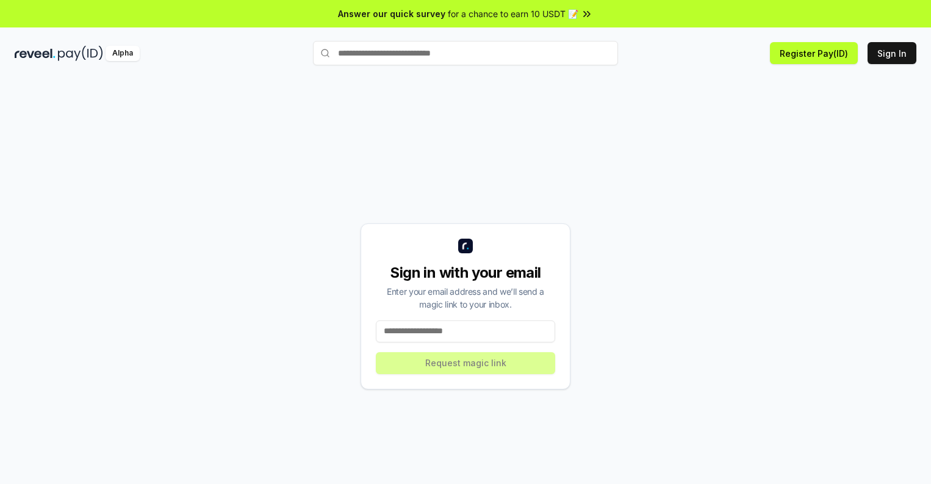 The image size is (931, 484). I want to click on span: for a chance to earn 10 USDT 📝, so click(513, 13).